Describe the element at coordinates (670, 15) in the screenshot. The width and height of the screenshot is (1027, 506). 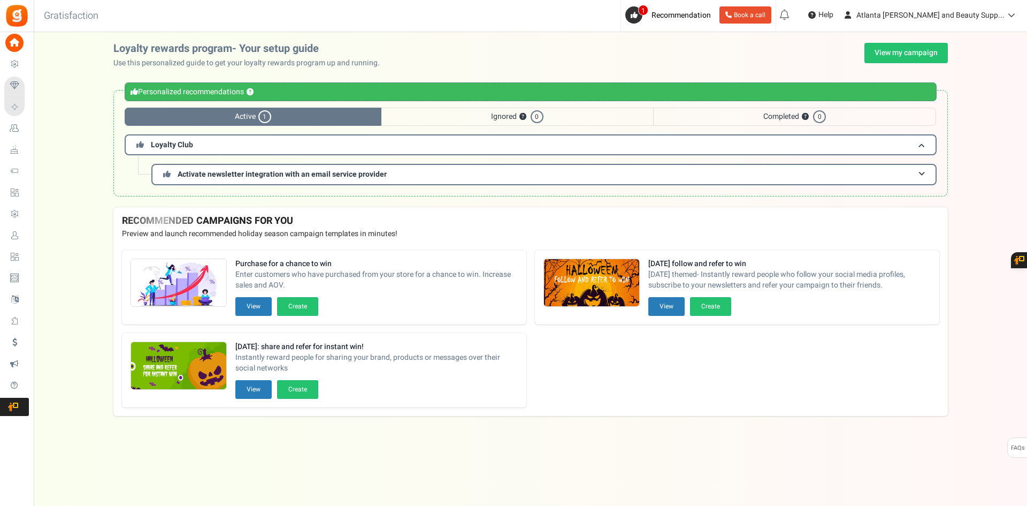
I see `a: 1 Recommendation` at that location.